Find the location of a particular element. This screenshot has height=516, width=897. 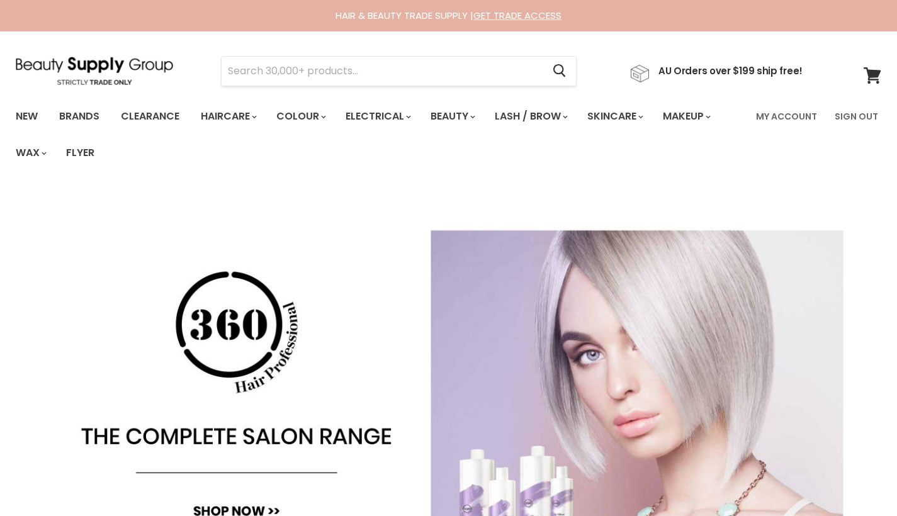

form: Product is located at coordinates (399, 71).